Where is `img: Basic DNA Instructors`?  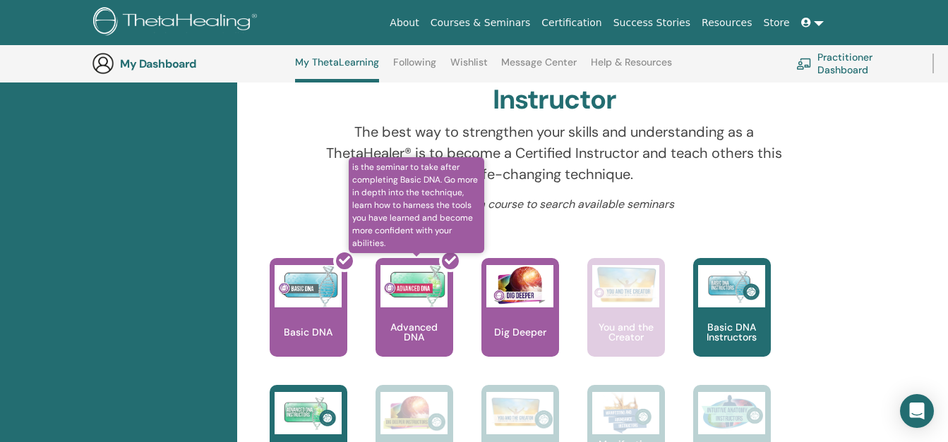
img: Basic DNA Instructors is located at coordinates (731, 286).